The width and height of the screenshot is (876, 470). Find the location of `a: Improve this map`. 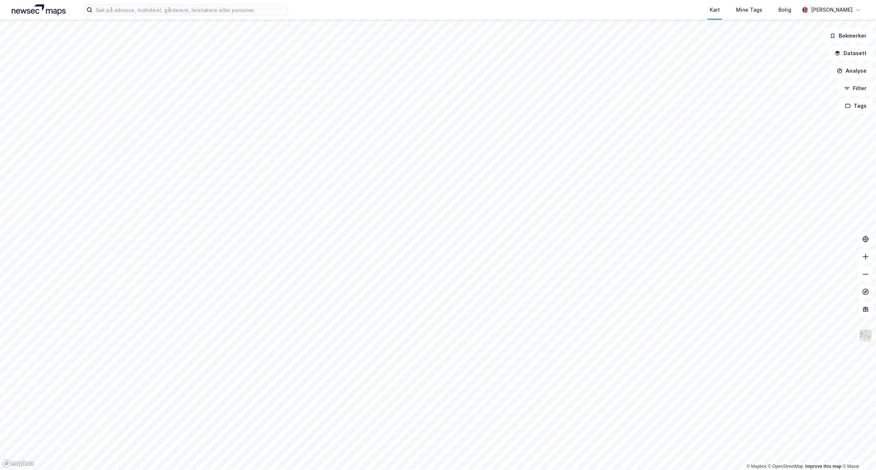

a: Improve this map is located at coordinates (824, 467).